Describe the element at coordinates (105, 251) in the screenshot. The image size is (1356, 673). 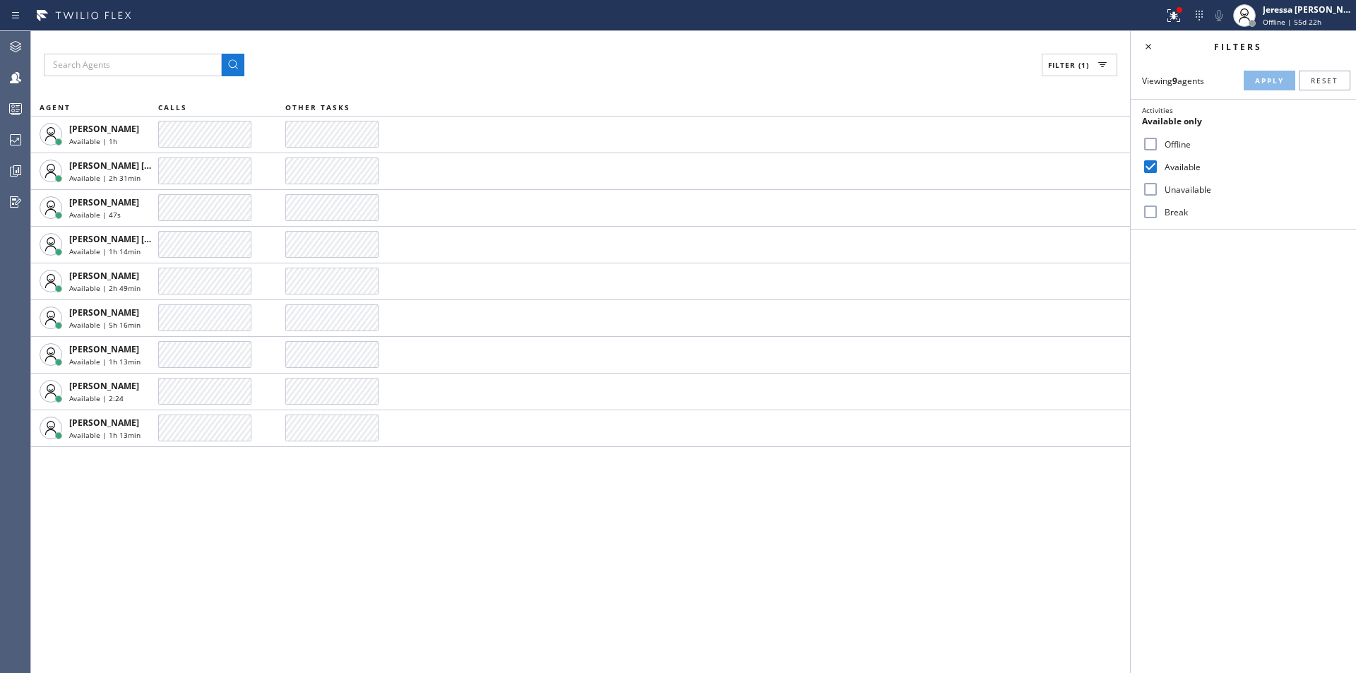
I see `span: Available | 1h 14min` at that location.